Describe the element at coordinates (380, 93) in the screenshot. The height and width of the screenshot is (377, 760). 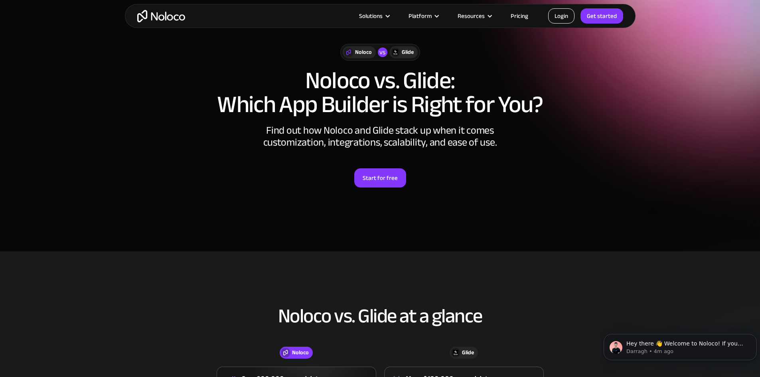
I see `h1: Noloco vs. Glide: Which App Builder is Right for You?` at that location.